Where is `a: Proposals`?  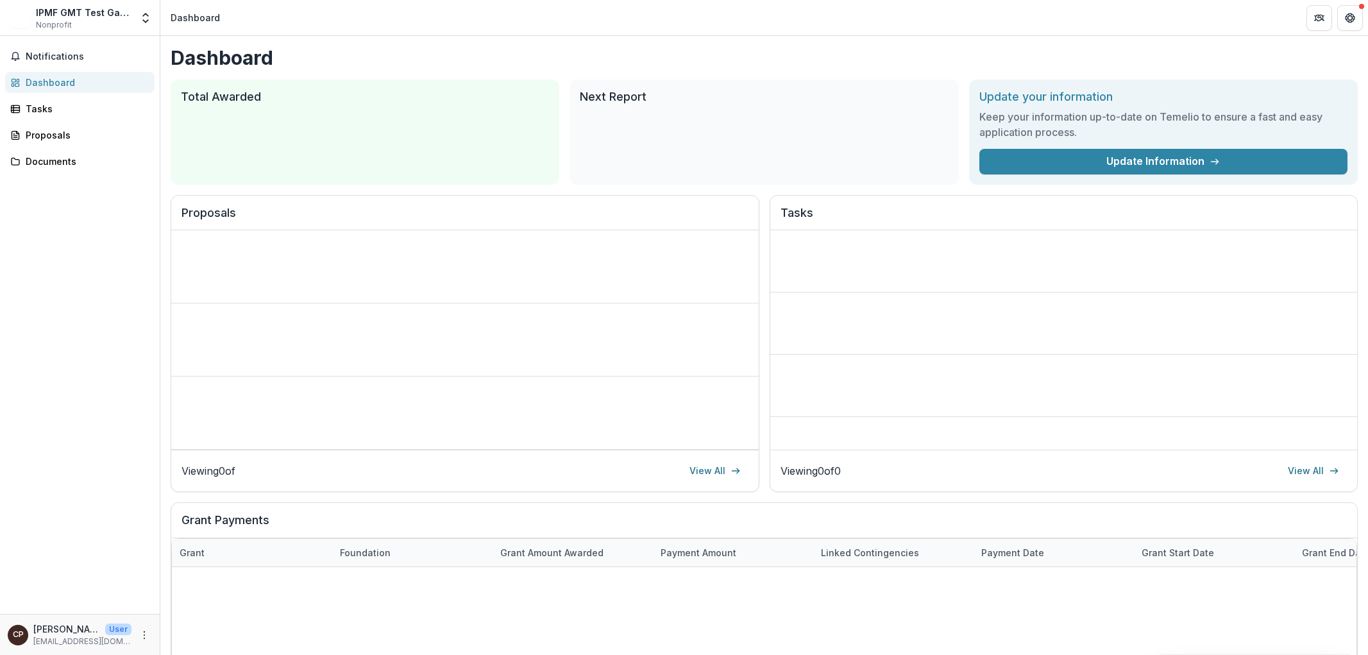 a: Proposals is located at coordinates (80, 135).